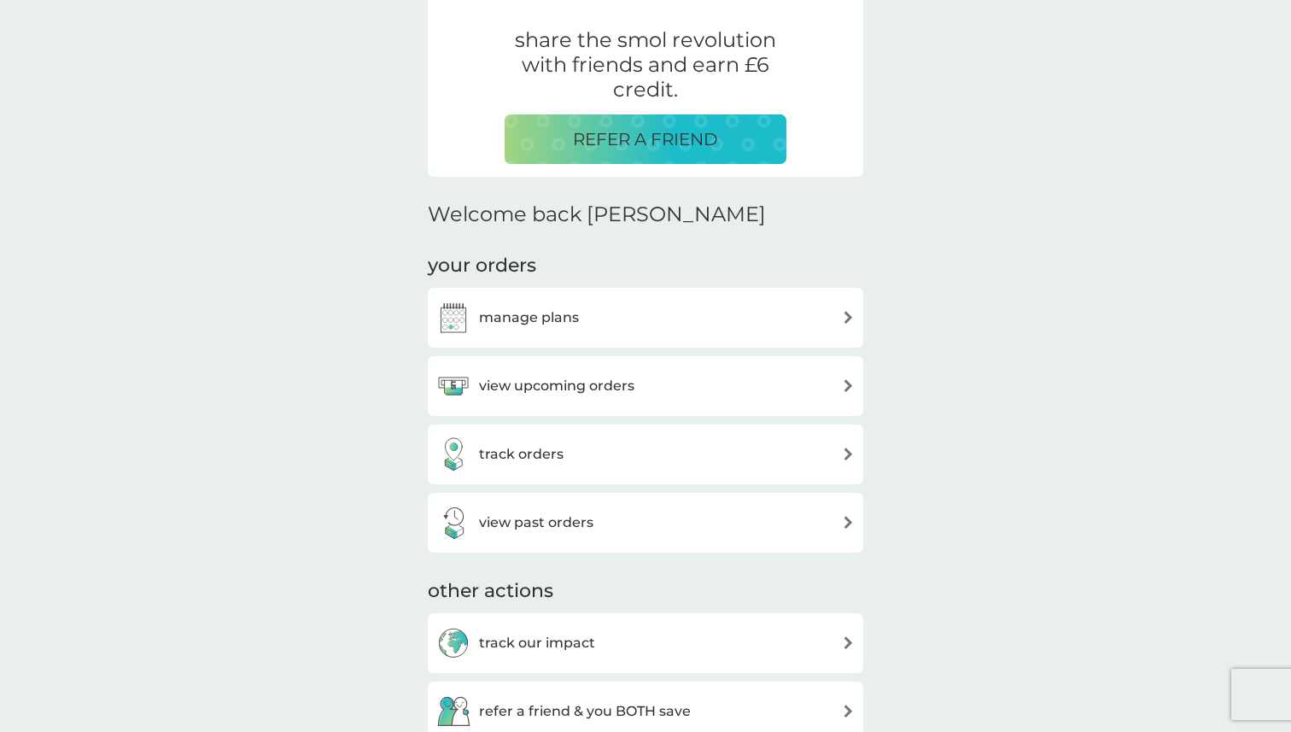 Image resolution: width=1291 pixels, height=732 pixels. What do you see at coordinates (557, 386) in the screenshot?
I see `h3: view upcoming orders` at bounding box center [557, 386].